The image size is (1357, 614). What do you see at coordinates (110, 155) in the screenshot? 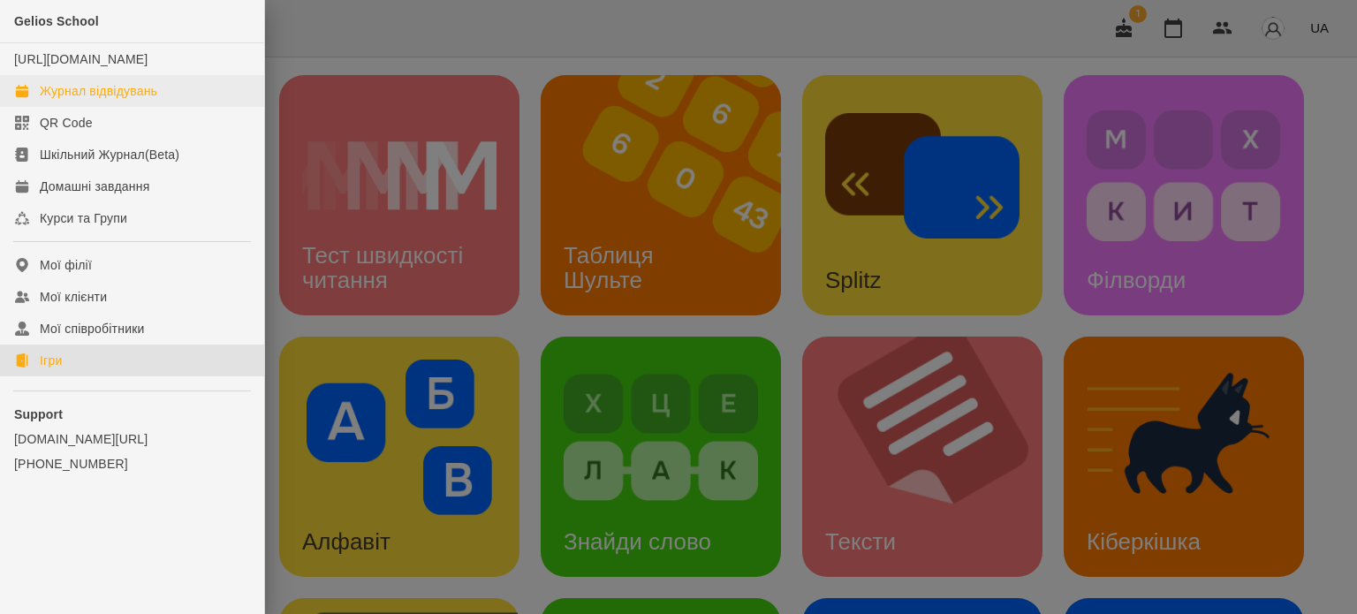
I see `div: Шкільний Журнал(Beta)` at bounding box center [110, 155].